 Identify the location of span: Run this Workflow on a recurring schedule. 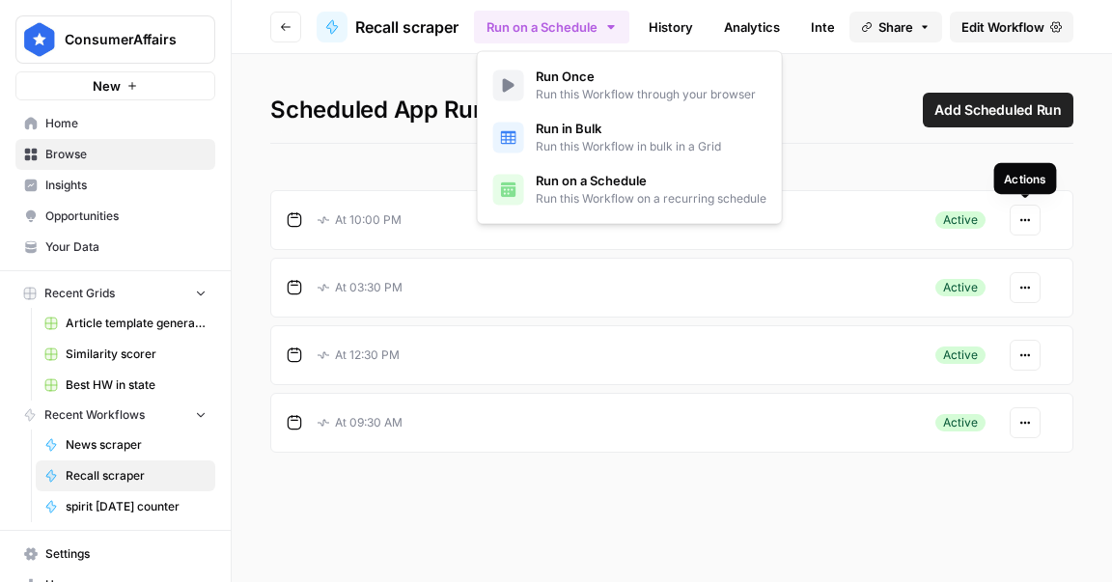
(651, 199).